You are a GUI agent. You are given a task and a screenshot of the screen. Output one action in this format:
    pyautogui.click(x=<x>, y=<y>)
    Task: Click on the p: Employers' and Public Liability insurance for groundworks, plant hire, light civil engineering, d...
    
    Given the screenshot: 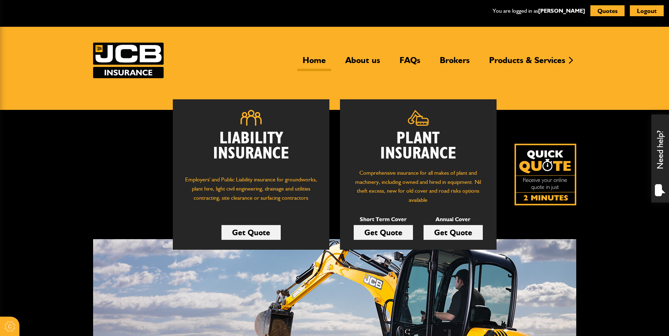 What is the action you would take?
    pyautogui.click(x=251, y=192)
    